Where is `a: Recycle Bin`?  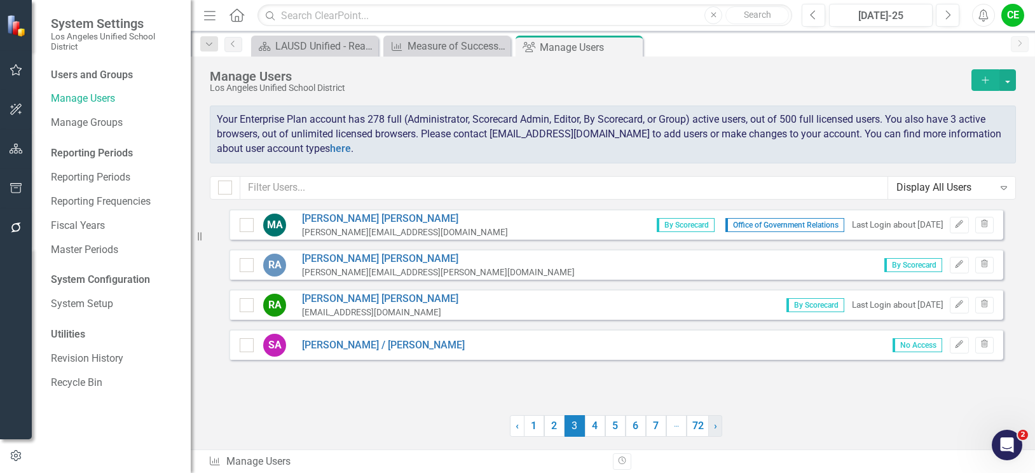
a: Recycle Bin is located at coordinates (114, 383).